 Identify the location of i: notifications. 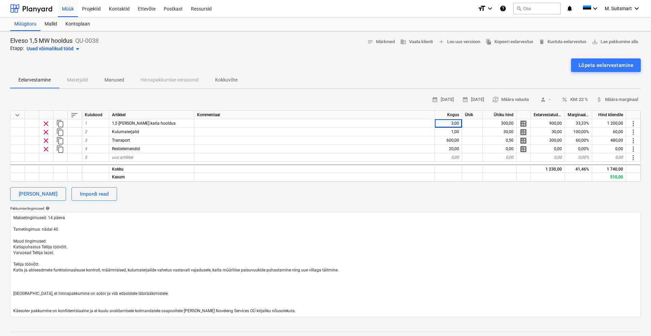
(569, 9).